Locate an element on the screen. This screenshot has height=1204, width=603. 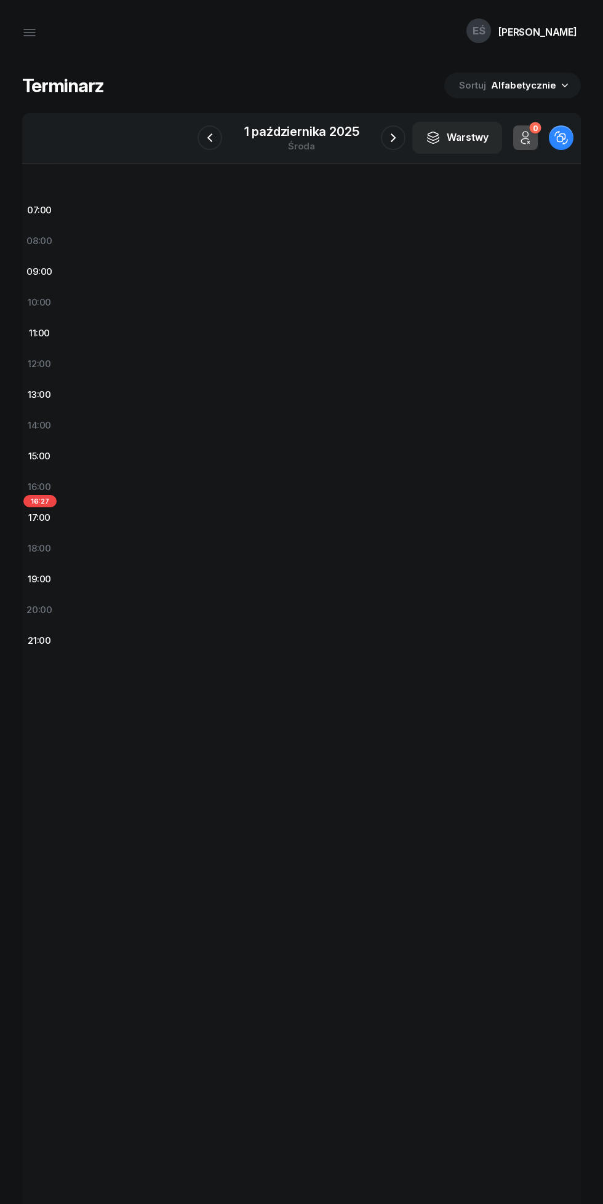
div: 13:00 is located at coordinates (39, 395).